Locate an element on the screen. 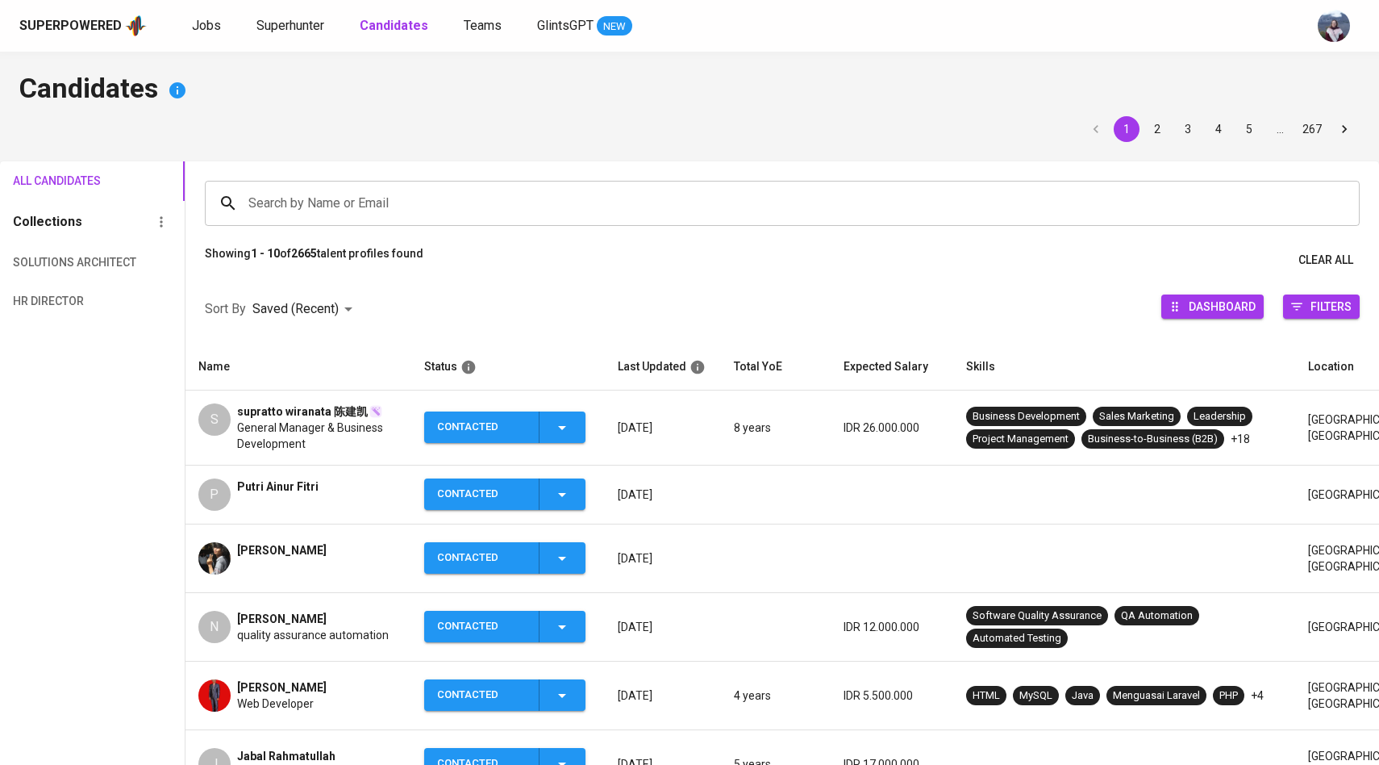 The width and height of the screenshot is (1379, 765). span: quality assurance automation is located at coordinates (313, 635).